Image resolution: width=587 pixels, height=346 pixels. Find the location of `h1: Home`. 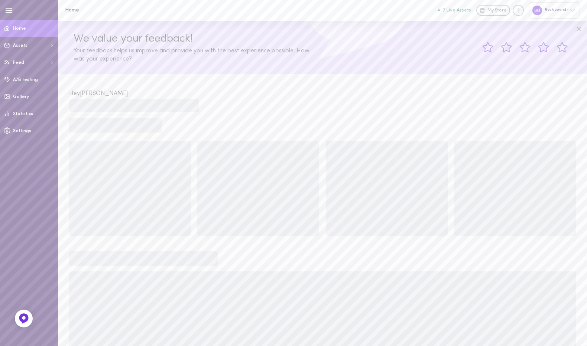

h1: Home is located at coordinates (126, 10).